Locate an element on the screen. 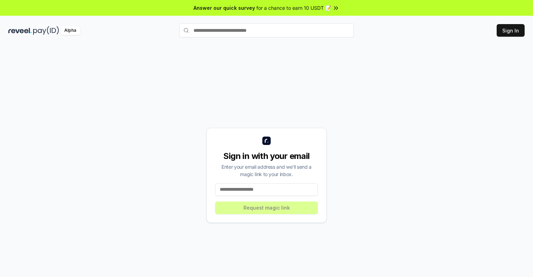  div: Alpha is located at coordinates (70, 30).